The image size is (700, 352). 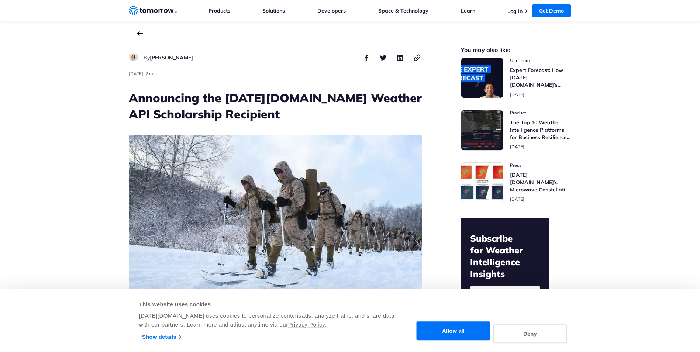 What do you see at coordinates (516, 78) in the screenshot?
I see `a: Read Expert Forecast: How Tomorrow.io’s Microwave Sounders Are Revolutionizing Hurricane Monitoring` at bounding box center [516, 78].